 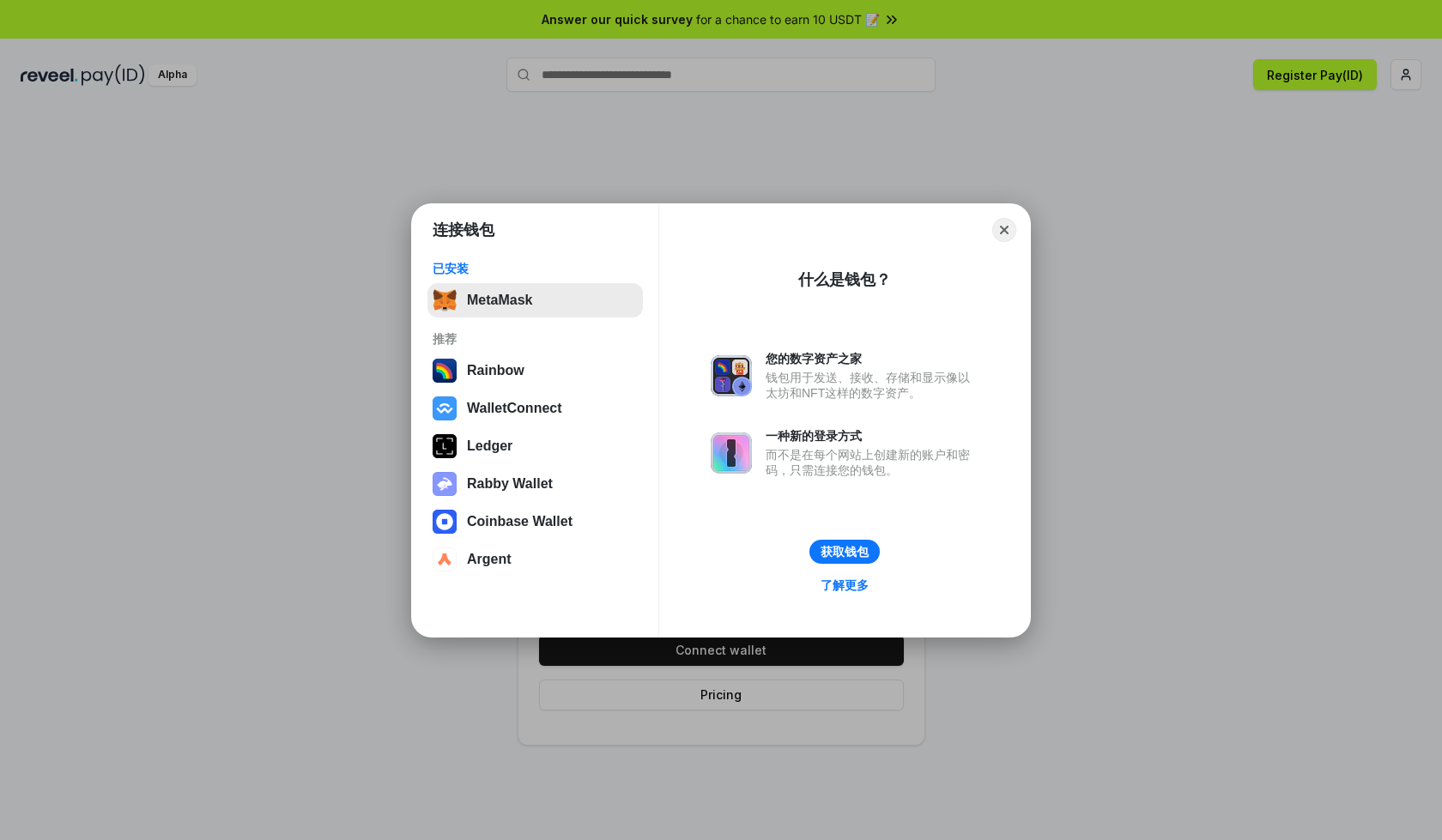 I want to click on h1: 连接钱包, so click(x=463, y=230).